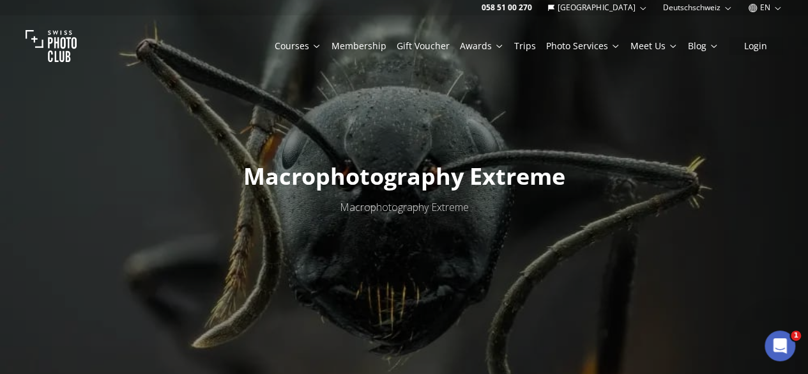 Image resolution: width=808 pixels, height=374 pixels. I want to click on a: Meet Us, so click(654, 46).